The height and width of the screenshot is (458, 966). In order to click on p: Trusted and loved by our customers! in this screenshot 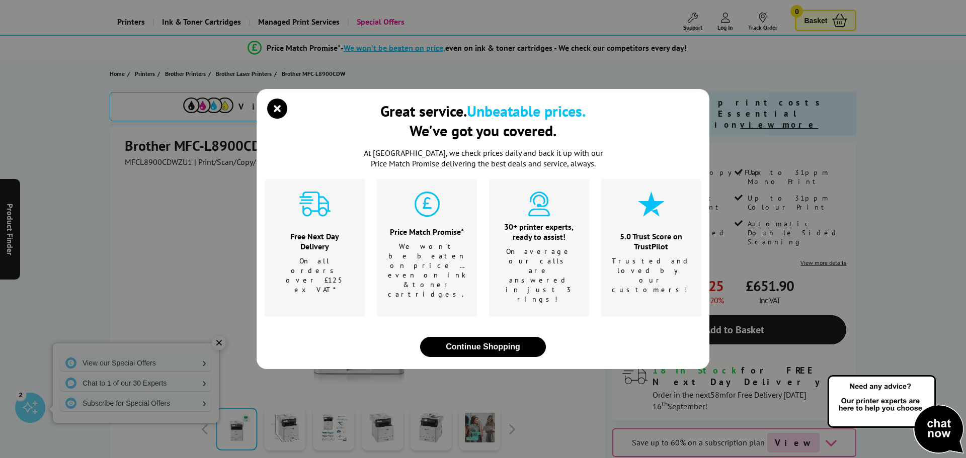, I will do `click(651, 276)`.